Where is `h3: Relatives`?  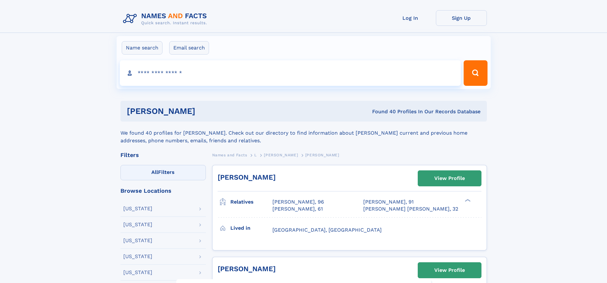
h3: Relatives is located at coordinates (252, 202).